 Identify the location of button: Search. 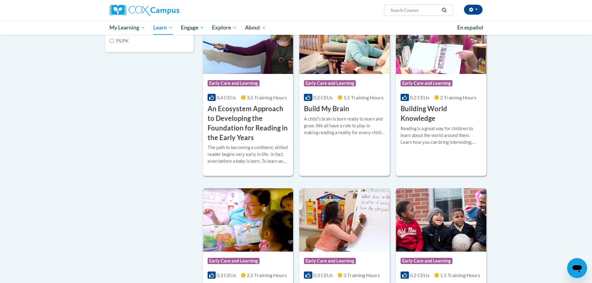
(444, 10).